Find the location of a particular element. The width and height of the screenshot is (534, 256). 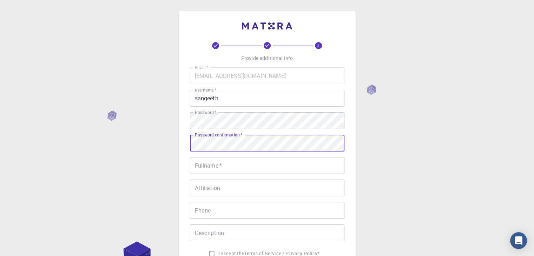

label: Password is located at coordinates (205, 112).